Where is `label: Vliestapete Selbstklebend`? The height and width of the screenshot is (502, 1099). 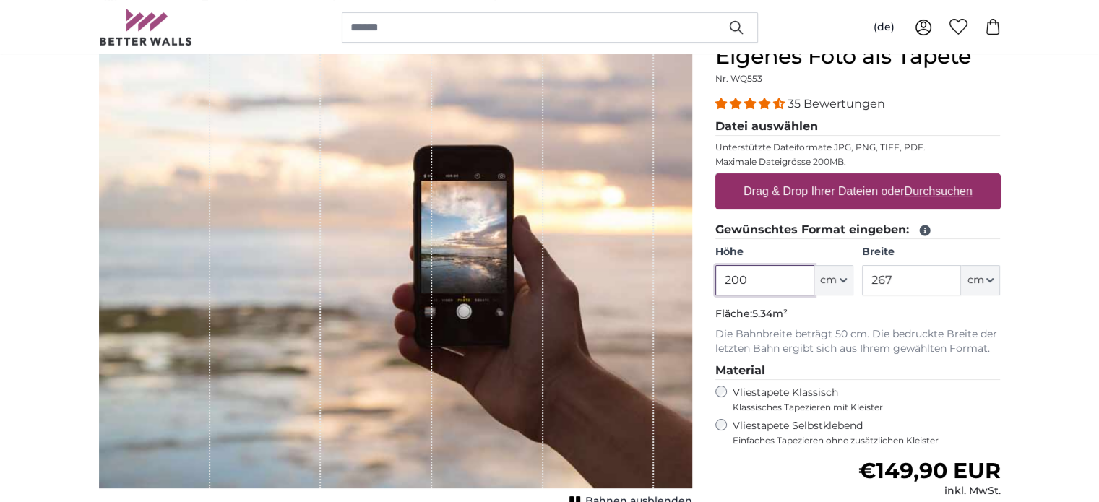
label: Vliestapete Selbstklebend is located at coordinates (866, 433).